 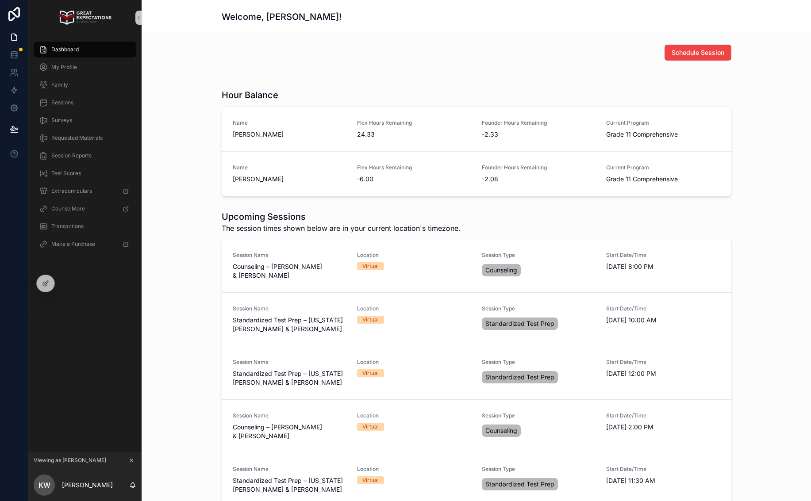 What do you see at coordinates (64, 67) in the screenshot?
I see `span: My Profile` at bounding box center [64, 67].